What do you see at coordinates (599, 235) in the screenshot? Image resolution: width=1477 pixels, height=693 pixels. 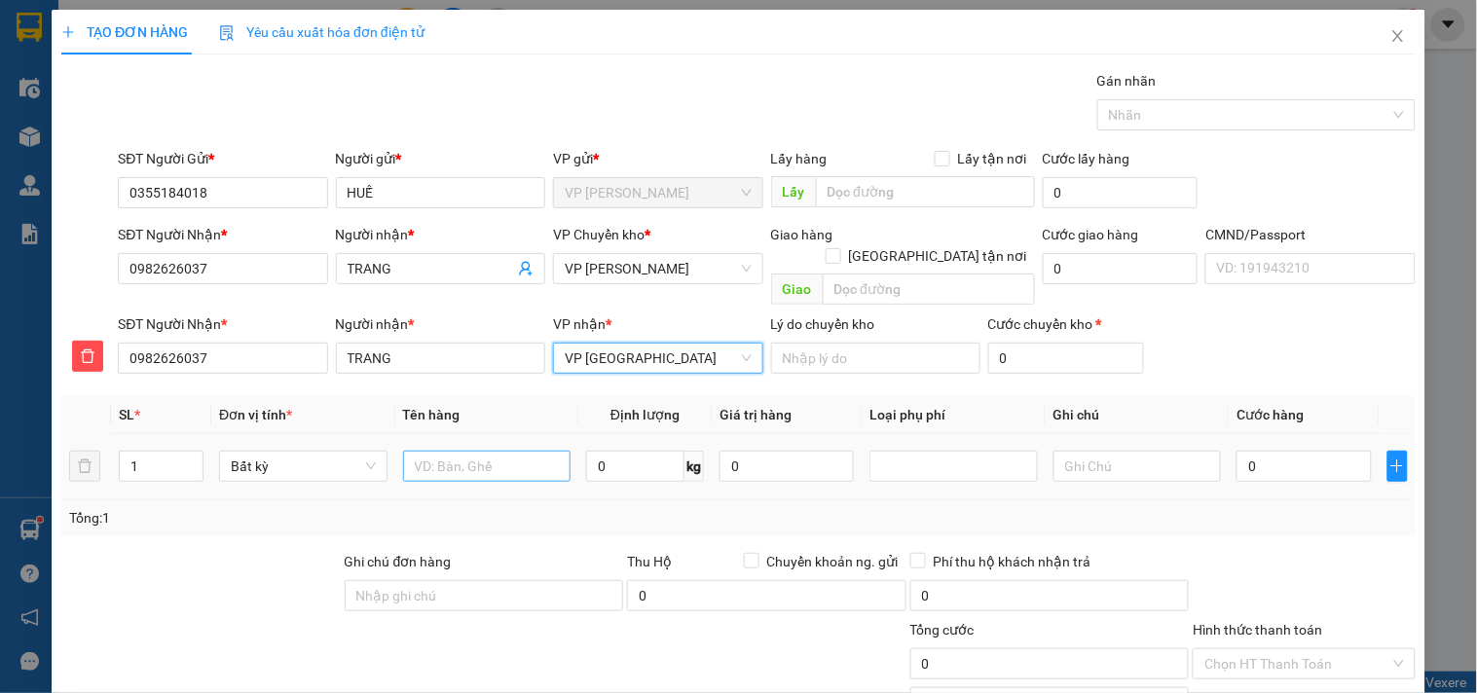 I see `span: VP Chuyển kho` at bounding box center [599, 235].